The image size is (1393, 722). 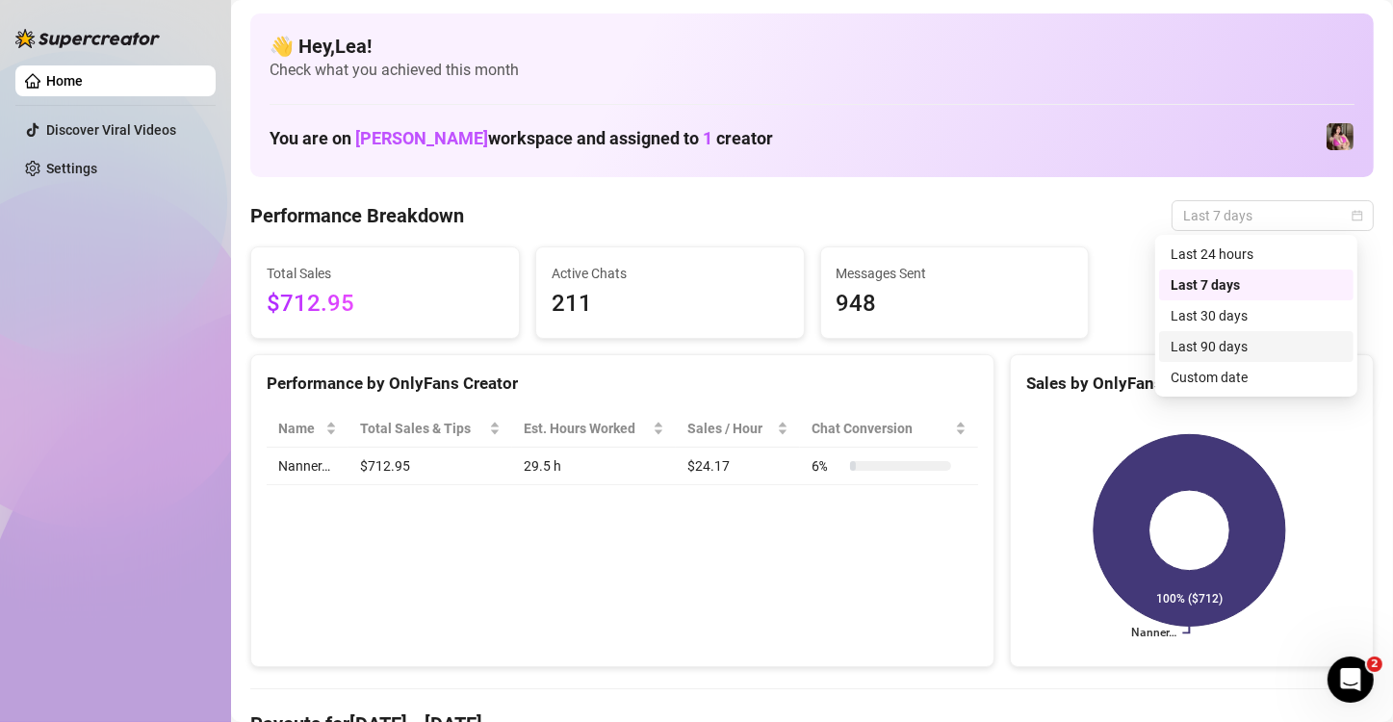 What do you see at coordinates (429, 466) in the screenshot?
I see `td: $712.95` at bounding box center [429, 466].